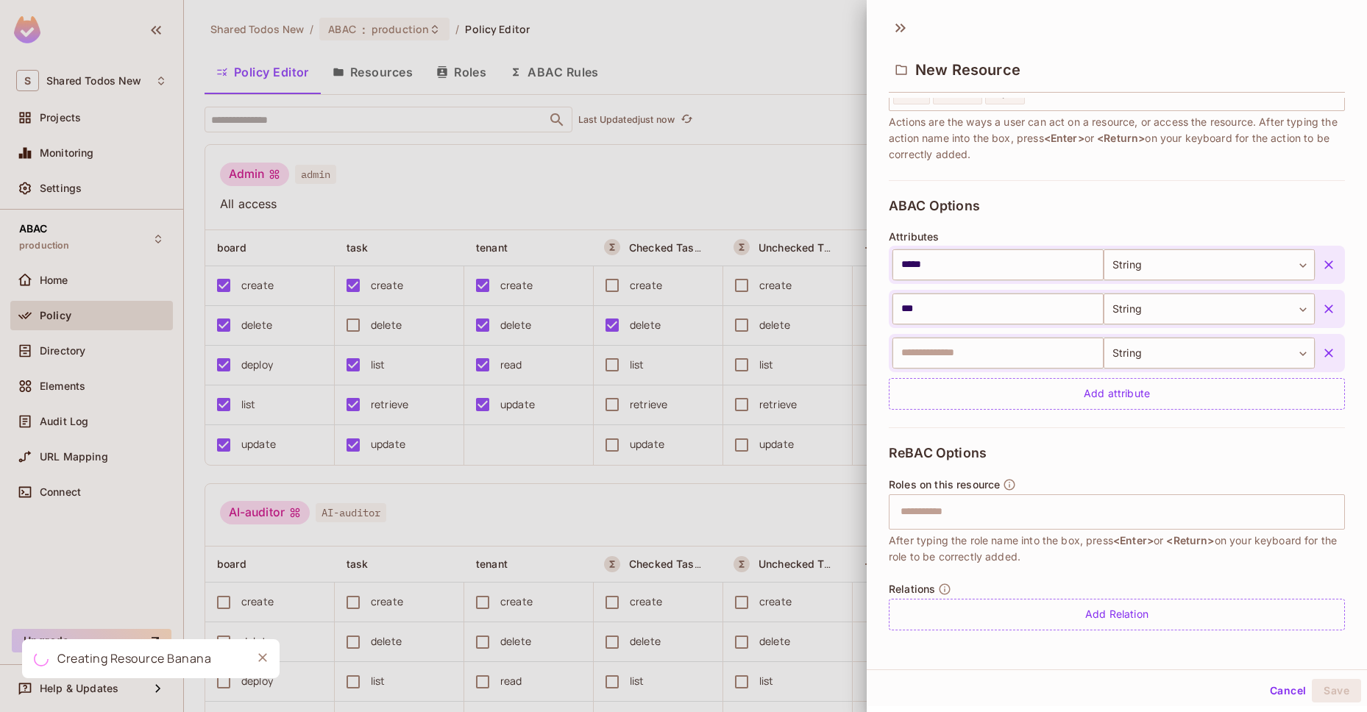  What do you see at coordinates (1116, 549) in the screenshot?
I see `span: After typing the role name into the box, press or on your keyboard for the role to be correctly a...` at bounding box center [1116, 549].